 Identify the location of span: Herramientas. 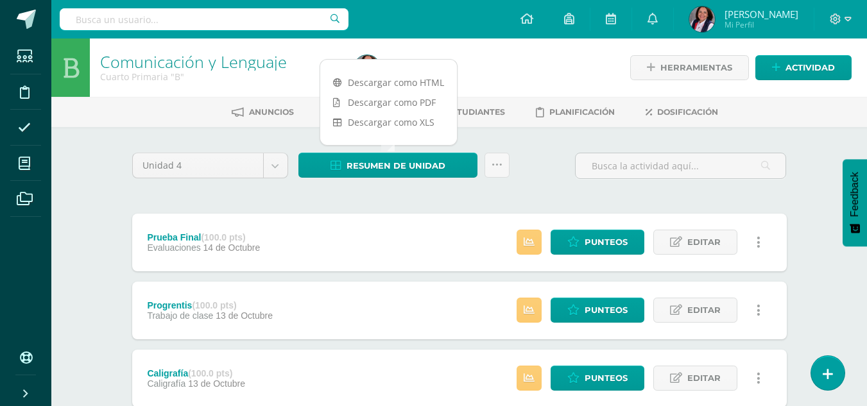
(696, 67).